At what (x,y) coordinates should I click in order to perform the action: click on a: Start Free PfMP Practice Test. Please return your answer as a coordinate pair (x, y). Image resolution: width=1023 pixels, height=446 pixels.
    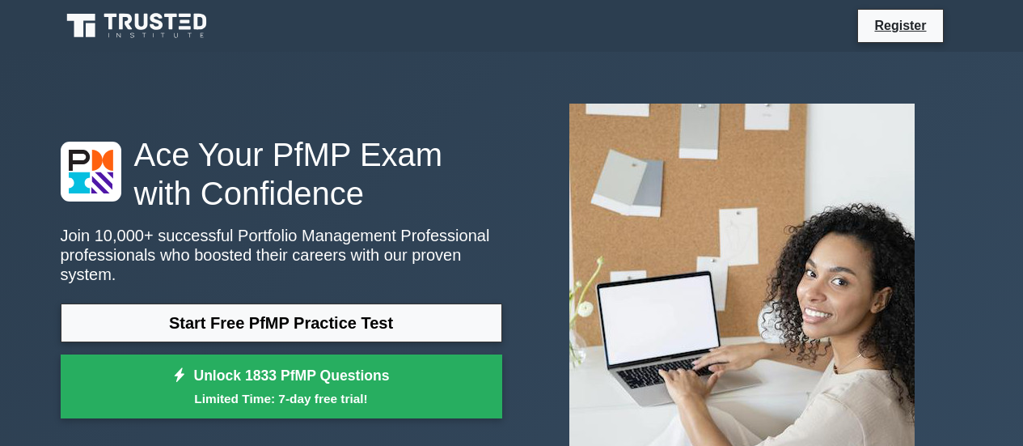
    Looking at the image, I should click on (281, 323).